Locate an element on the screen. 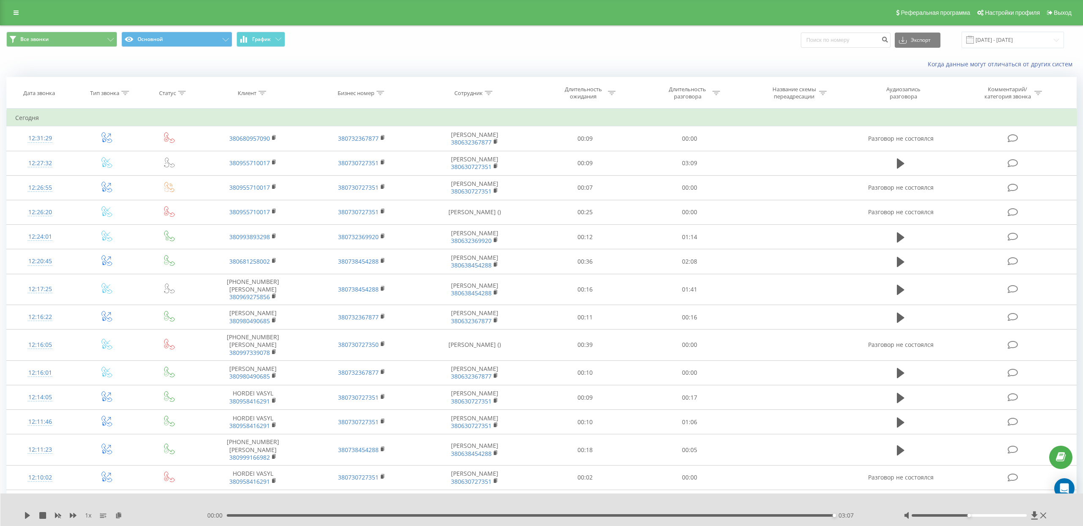 This screenshot has width=1083, height=526. td: 01:06 is located at coordinates (689, 422).